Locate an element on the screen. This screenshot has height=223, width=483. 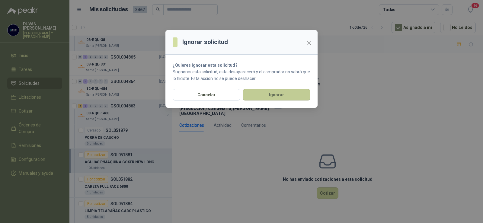
span: close is located at coordinates (309, 43).